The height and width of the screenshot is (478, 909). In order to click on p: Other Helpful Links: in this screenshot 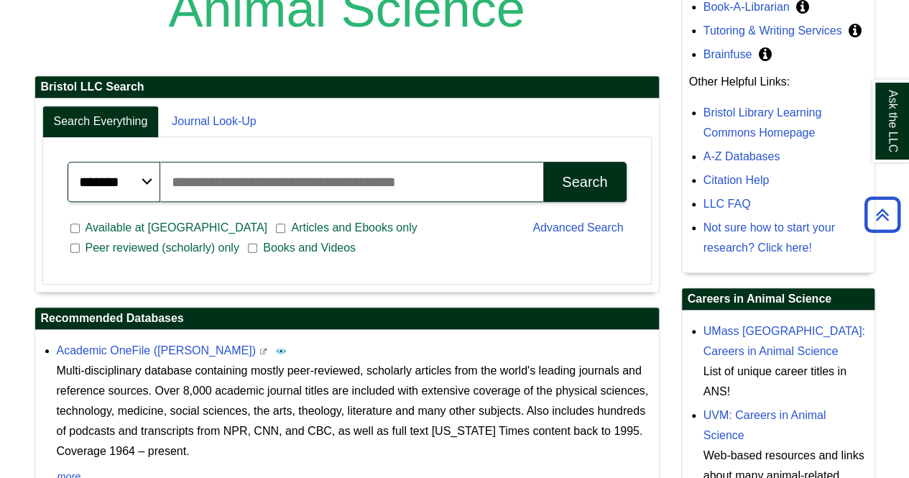, I will do `click(778, 82)`.